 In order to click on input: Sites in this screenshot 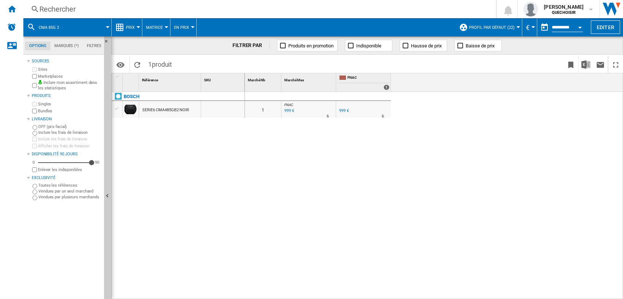, I will do `click(34, 69)`.